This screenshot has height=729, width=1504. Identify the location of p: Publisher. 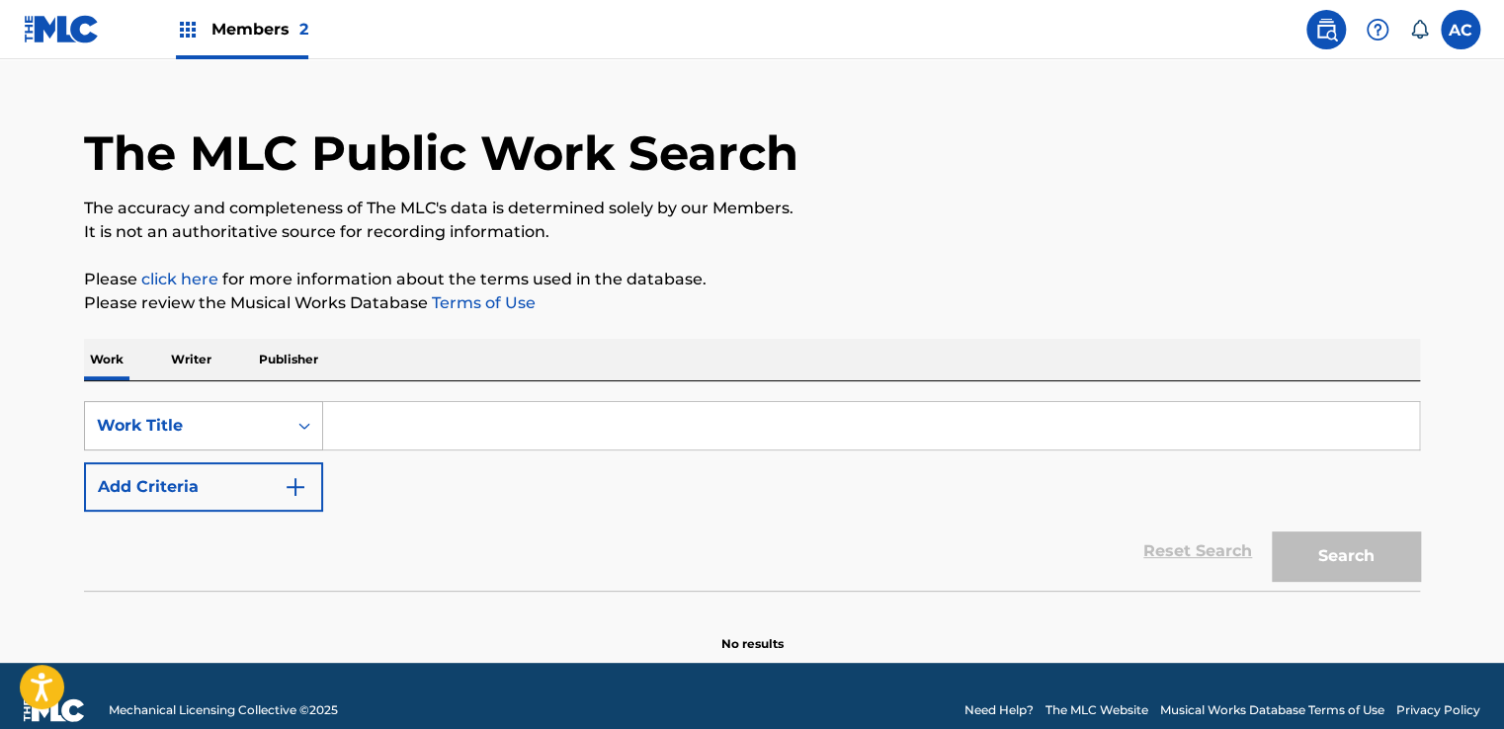
(288, 360).